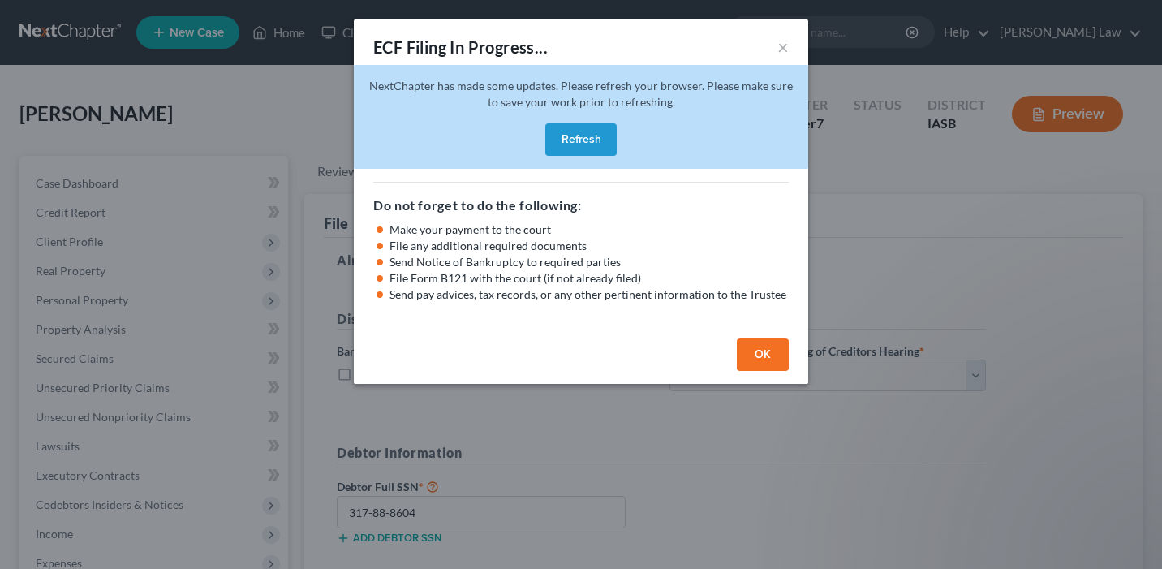 The width and height of the screenshot is (1162, 569). I want to click on li: Send pay advices, tax records, or any other pertinent information to the Trustee, so click(589, 295).